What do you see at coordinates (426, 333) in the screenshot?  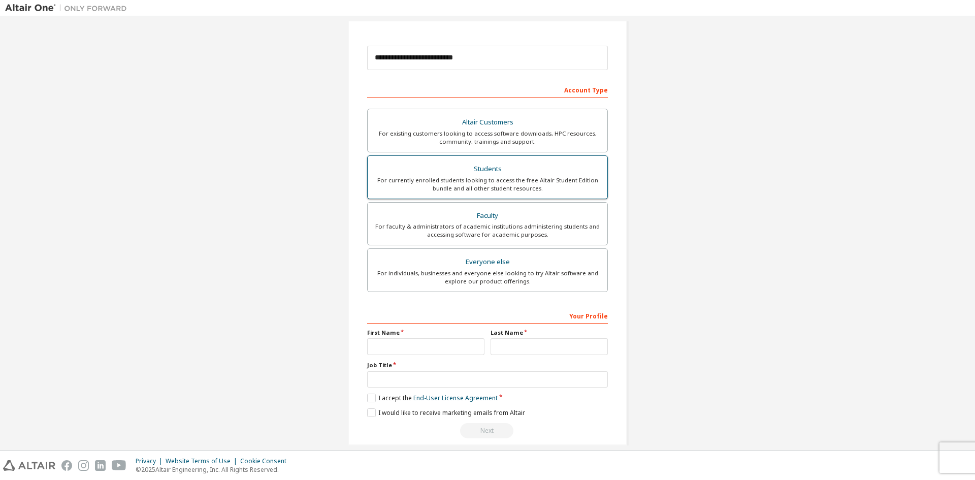 I see `label: First Name` at bounding box center [426, 333].